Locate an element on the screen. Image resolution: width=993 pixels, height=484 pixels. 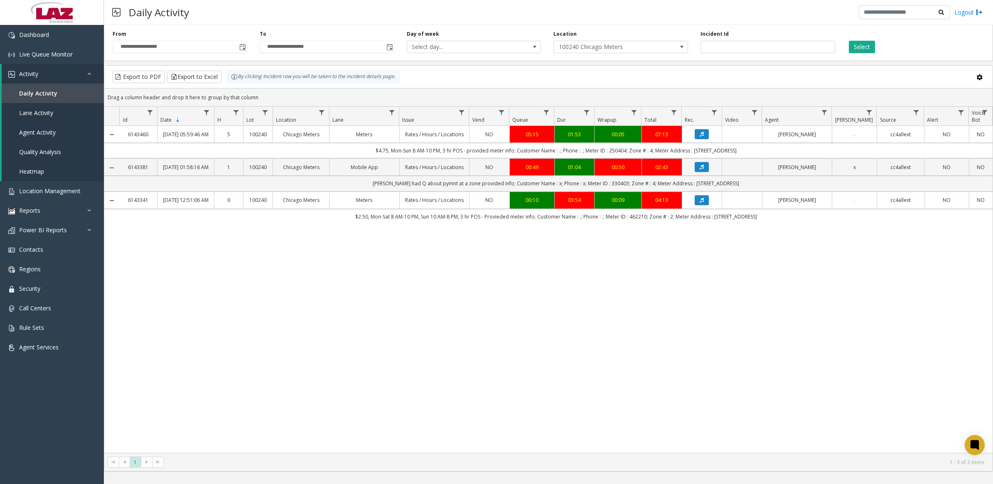
a: 5 is located at coordinates (229, 134).